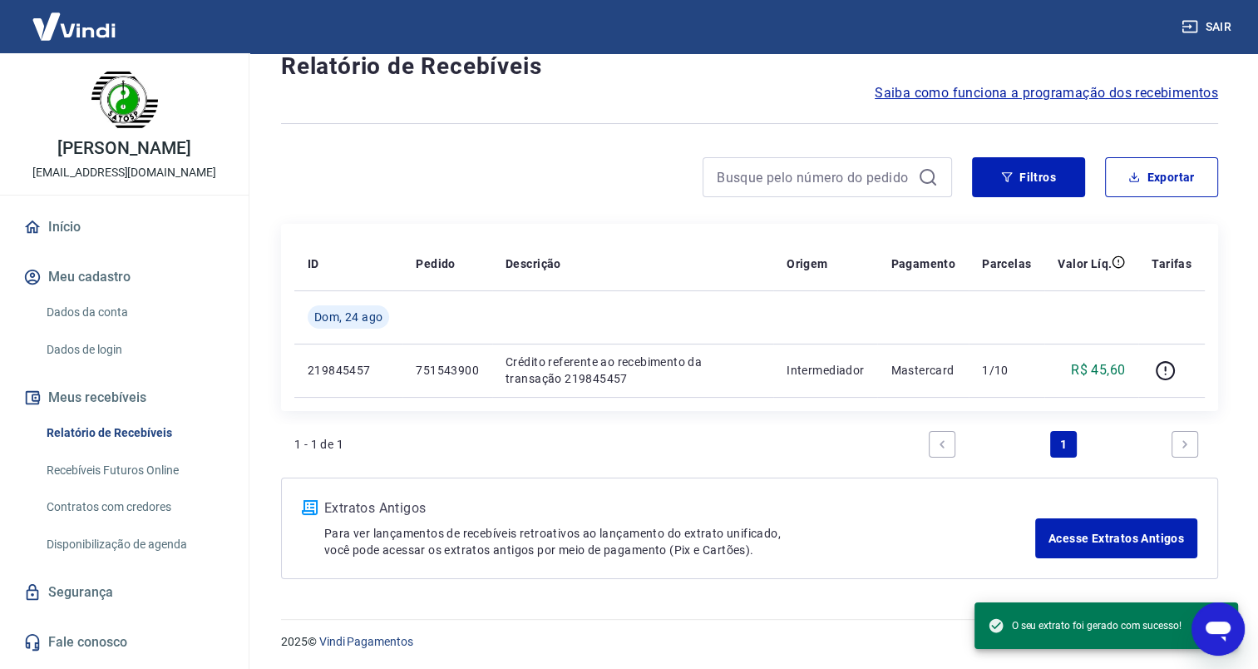 This screenshot has height=669, width=1258. I want to click on p: Mastercard, so click(923, 370).